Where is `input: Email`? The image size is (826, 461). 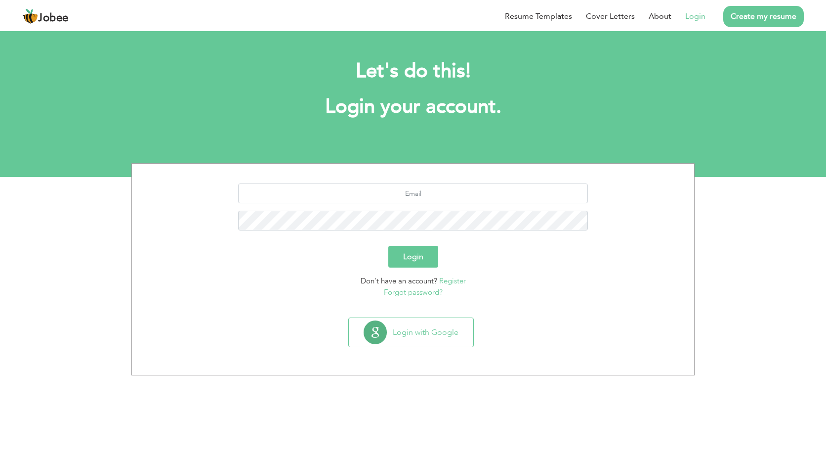 input: Email is located at coordinates (413, 193).